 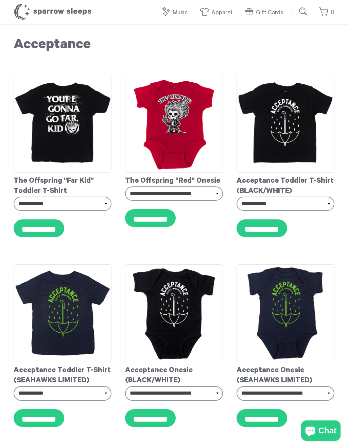 I want to click on h1: Acceptance, so click(x=174, y=46).